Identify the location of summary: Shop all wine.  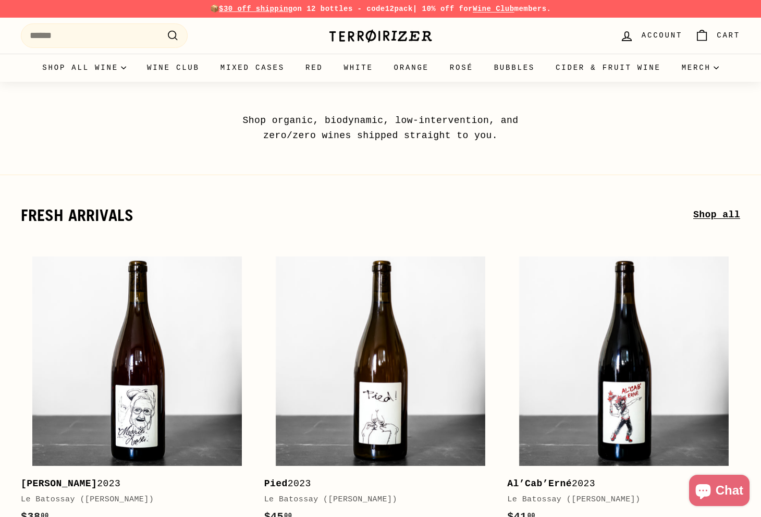
(84, 68).